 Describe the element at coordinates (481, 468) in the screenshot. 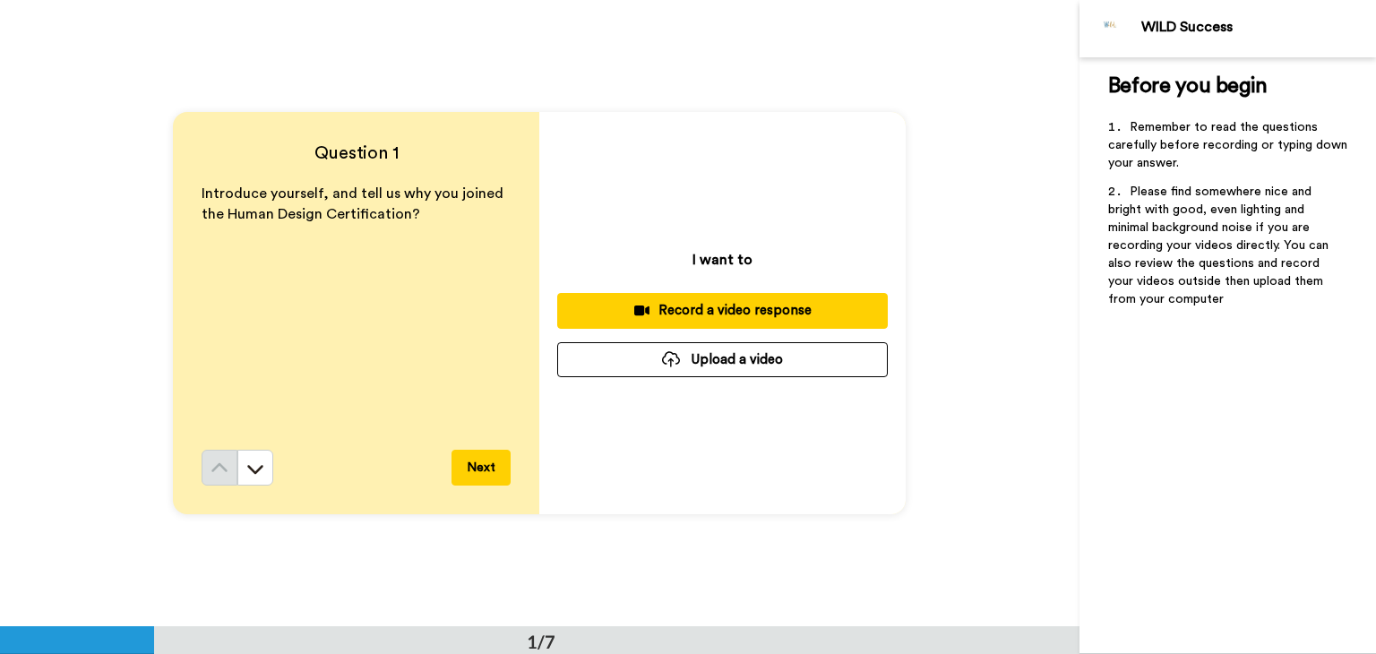

I see `button: Next` at that location.